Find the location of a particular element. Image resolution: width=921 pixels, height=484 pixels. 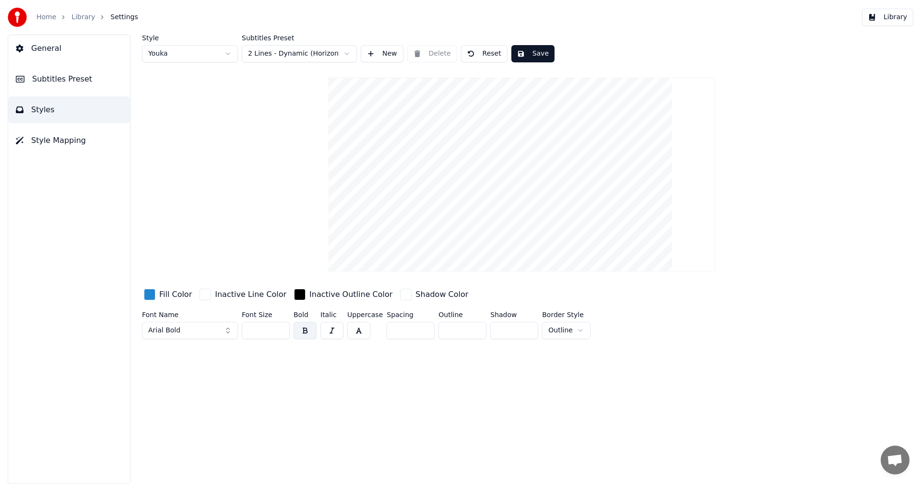

label: Bold is located at coordinates (305, 315).